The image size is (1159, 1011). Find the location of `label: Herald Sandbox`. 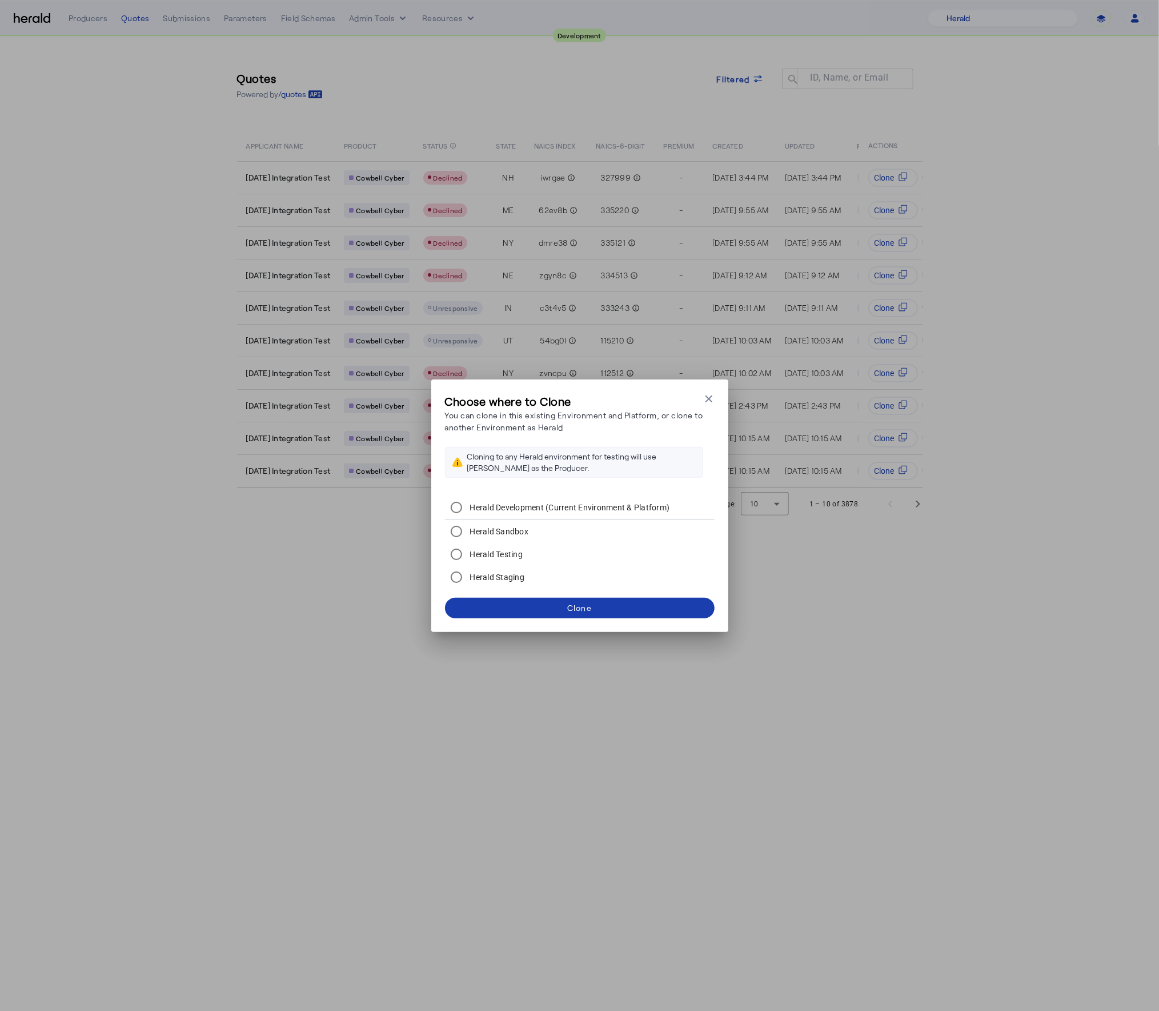

label: Herald Sandbox is located at coordinates (498, 531).